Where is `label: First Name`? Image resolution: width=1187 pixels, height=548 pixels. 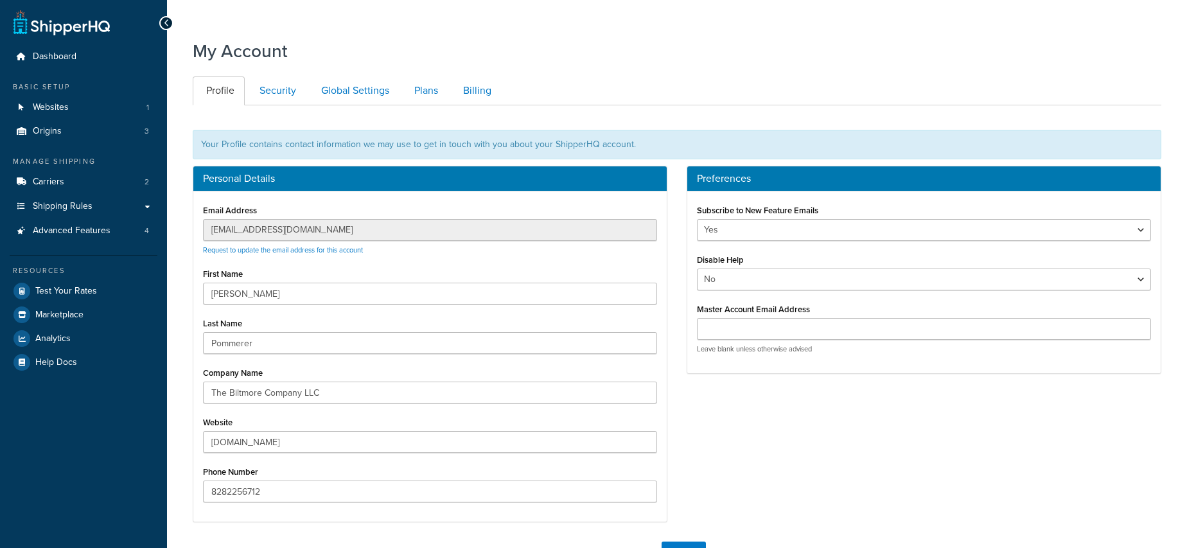
label: First Name is located at coordinates (223, 274).